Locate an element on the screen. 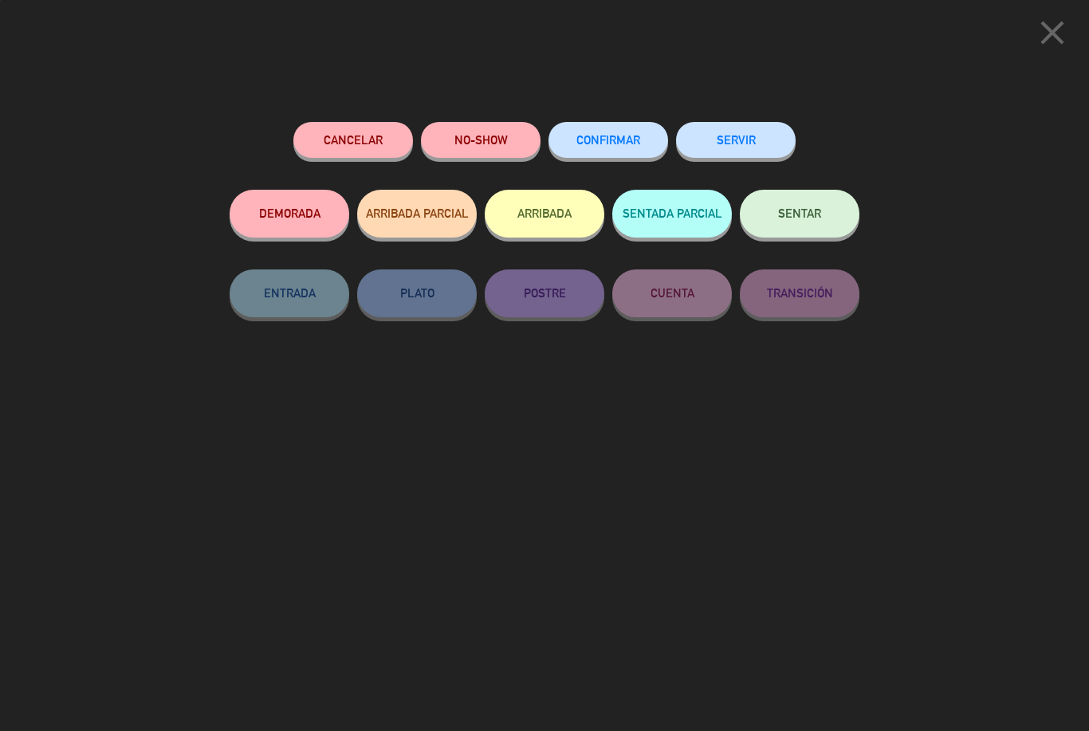  button: ARRIBADA is located at coordinates (544, 214).